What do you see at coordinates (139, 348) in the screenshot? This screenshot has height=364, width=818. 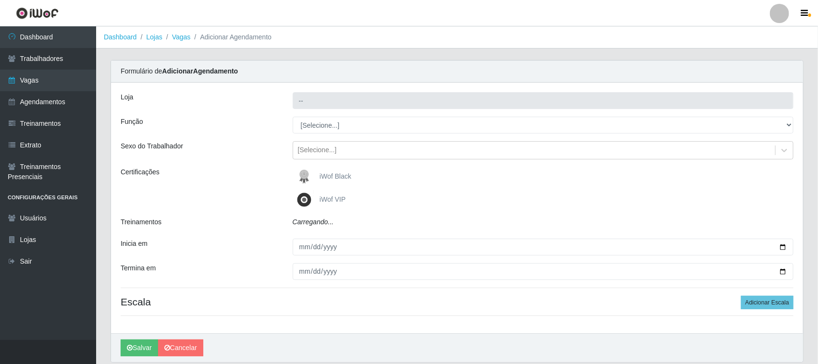 I see `button: Salvar` at bounding box center [139, 348].